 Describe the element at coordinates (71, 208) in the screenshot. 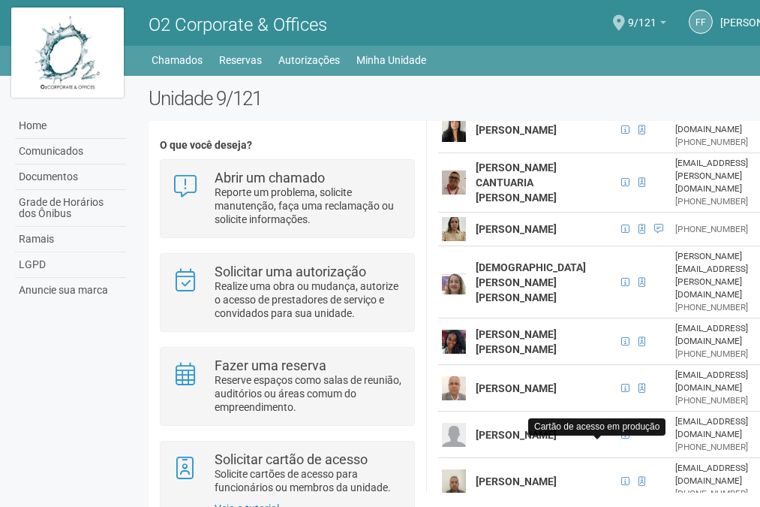

I see `a: Grade de Horários dos Ônibus` at that location.